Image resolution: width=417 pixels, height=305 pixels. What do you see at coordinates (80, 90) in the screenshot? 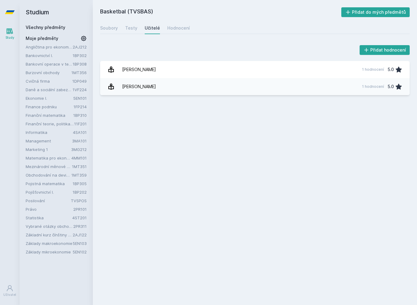
I see `a: 1VF224` at bounding box center [80, 90].